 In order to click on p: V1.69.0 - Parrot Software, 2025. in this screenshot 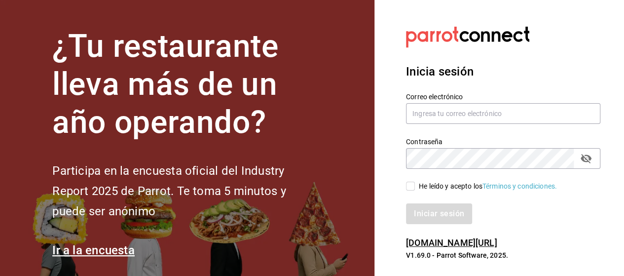, I will do `click(503, 255)`.